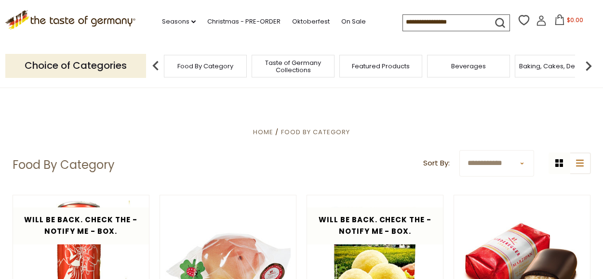 The width and height of the screenshot is (603, 279). Describe the element at coordinates (436, 163) in the screenshot. I see `label: Sort By:` at that location.